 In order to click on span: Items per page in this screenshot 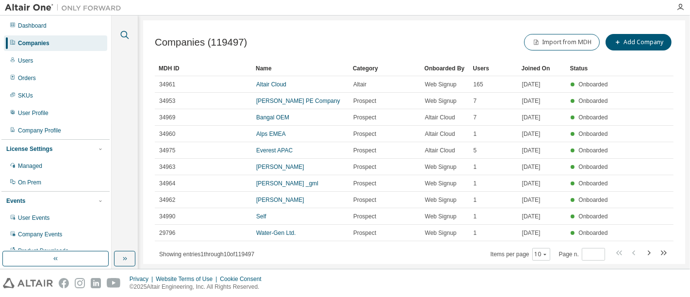, I will do `click(521, 254)`.